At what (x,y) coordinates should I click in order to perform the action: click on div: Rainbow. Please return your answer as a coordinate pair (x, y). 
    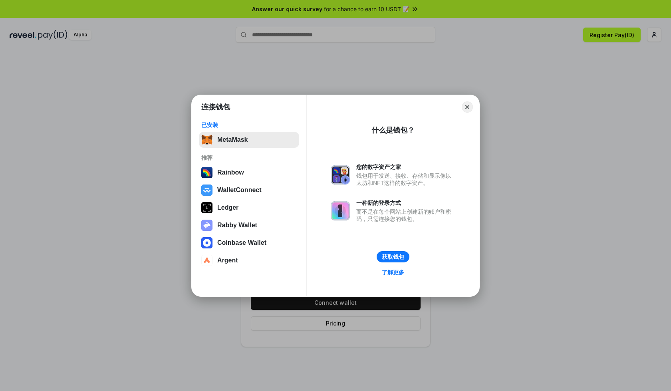
    Looking at the image, I should click on (231, 173).